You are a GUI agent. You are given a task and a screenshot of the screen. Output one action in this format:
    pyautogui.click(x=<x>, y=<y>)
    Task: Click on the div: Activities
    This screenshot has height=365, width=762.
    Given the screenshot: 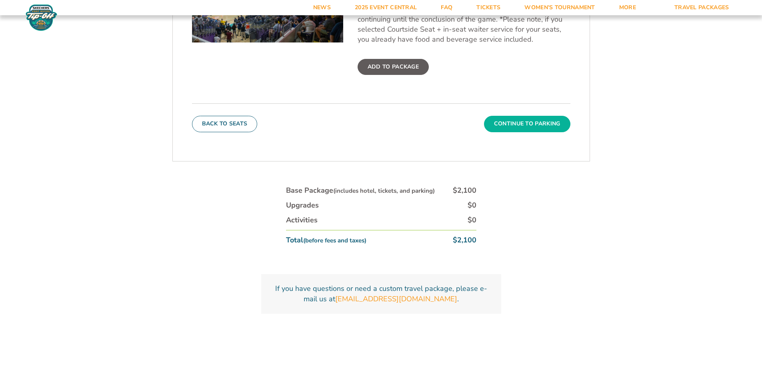 What is the action you would take?
    pyautogui.click(x=302, y=220)
    